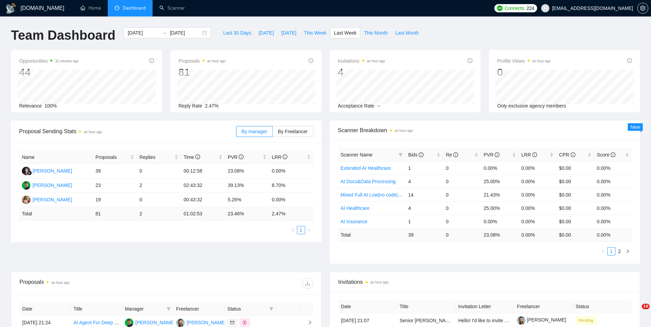 Image resolution: width=651 pixels, height=327 pixels. Describe the element at coordinates (203, 185) in the screenshot. I see `td: 02:43:32` at that location.